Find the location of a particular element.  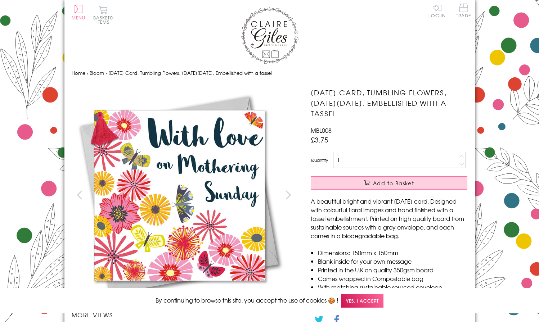

a: Log In is located at coordinates (437, 10).